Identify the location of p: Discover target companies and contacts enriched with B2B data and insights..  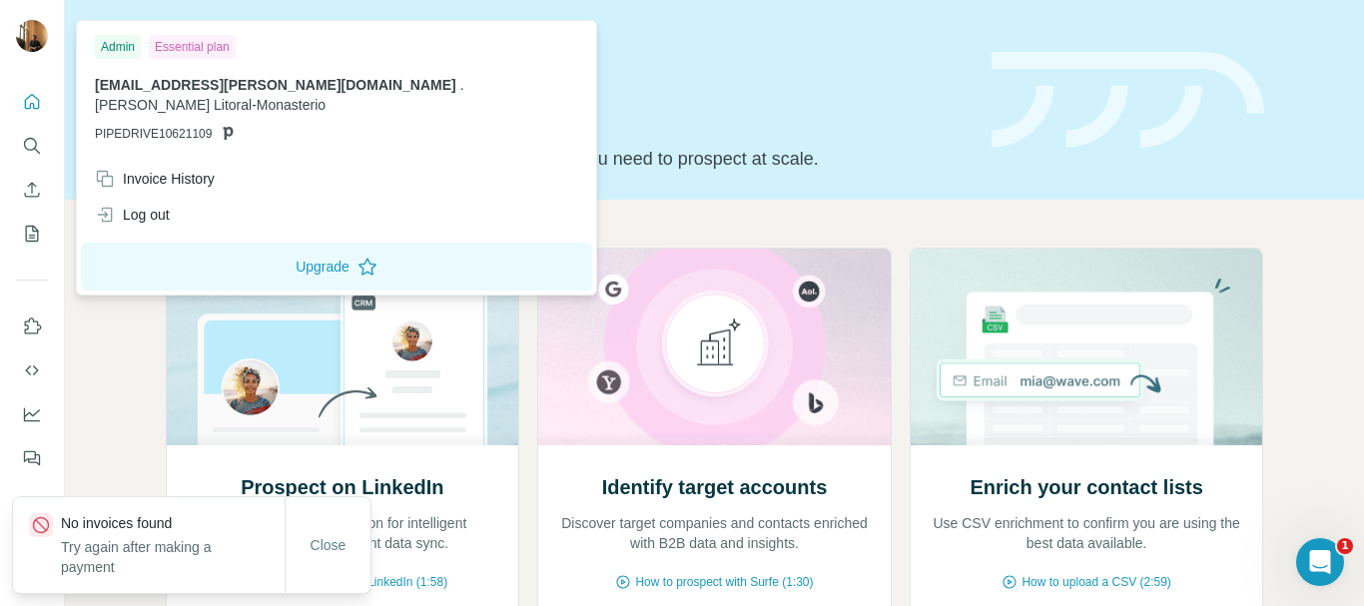
(714, 533).